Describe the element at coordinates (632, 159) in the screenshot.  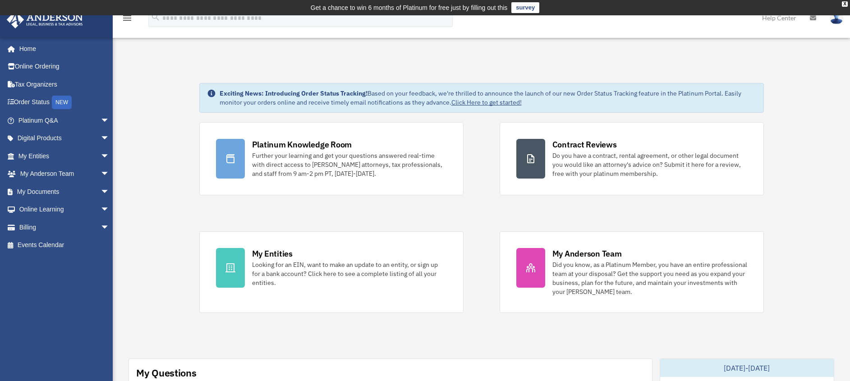
I see `a: Contract Reviews Do you have a contract, rental agreement, or other legal document you would like...` at that location.